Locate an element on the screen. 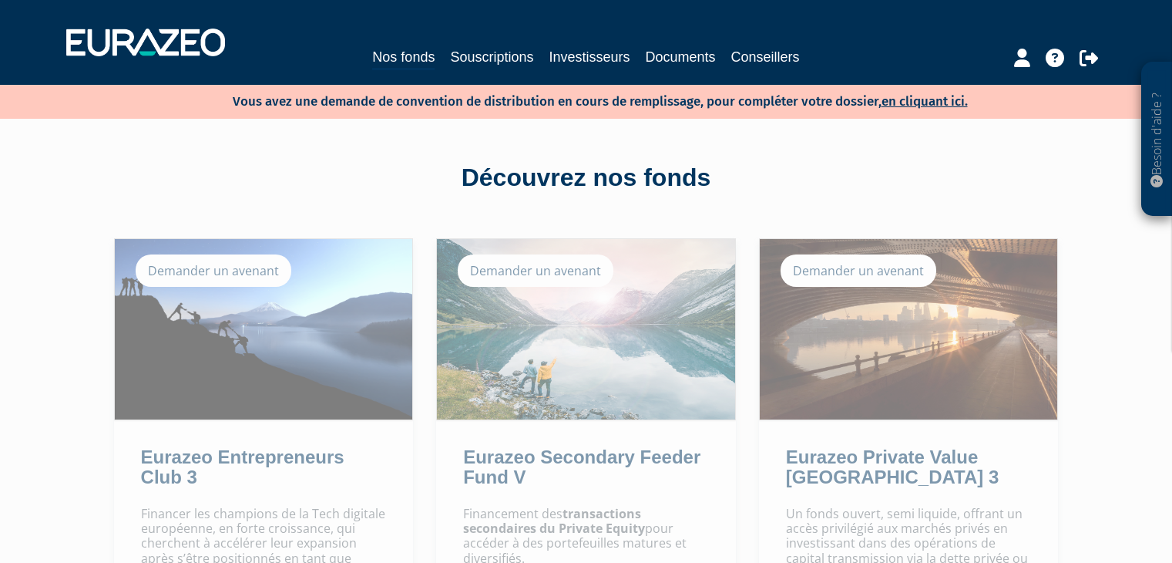  p: Vous avez une demande de convention de distribution en cours de remplissage, pour compléter votre... is located at coordinates (578, 99).